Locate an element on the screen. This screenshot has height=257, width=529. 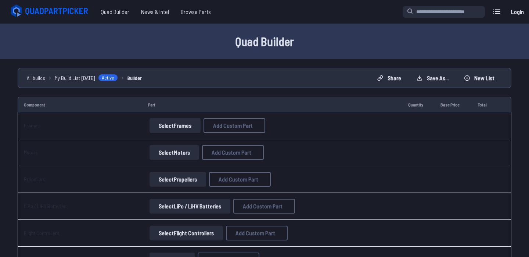
span: News & Intel is located at coordinates (155, 12).